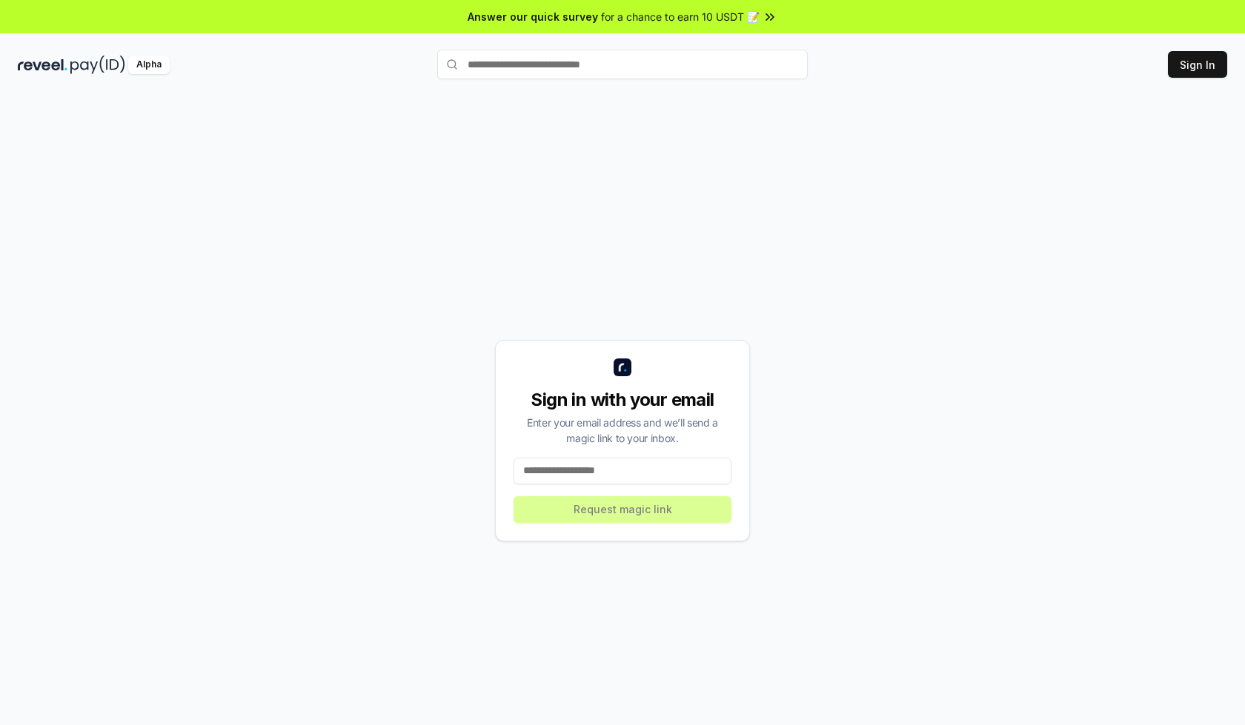 This screenshot has width=1245, height=725. I want to click on img: logo_small, so click(622, 367).